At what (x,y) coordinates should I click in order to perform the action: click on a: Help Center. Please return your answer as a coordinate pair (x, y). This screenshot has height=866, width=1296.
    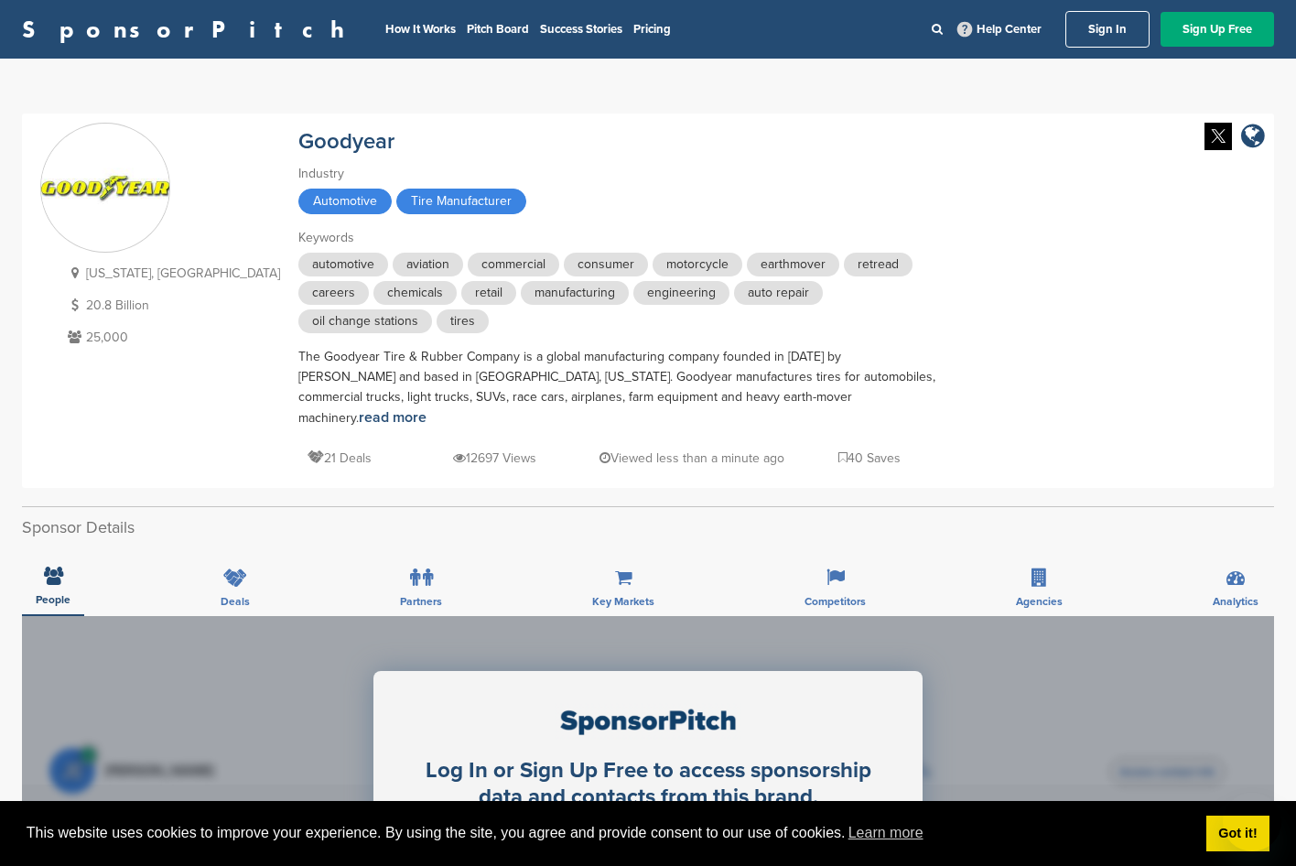
    Looking at the image, I should click on (999, 29).